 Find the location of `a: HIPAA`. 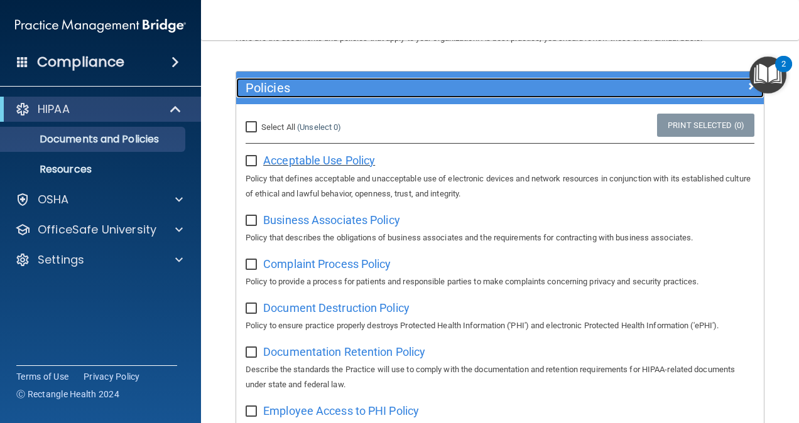

a: HIPAA is located at coordinates (99, 109).